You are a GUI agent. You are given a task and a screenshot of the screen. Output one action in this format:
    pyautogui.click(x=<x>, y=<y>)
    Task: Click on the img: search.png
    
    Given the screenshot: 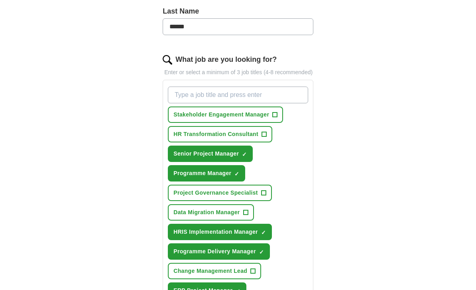 What is the action you would take?
    pyautogui.click(x=167, y=60)
    